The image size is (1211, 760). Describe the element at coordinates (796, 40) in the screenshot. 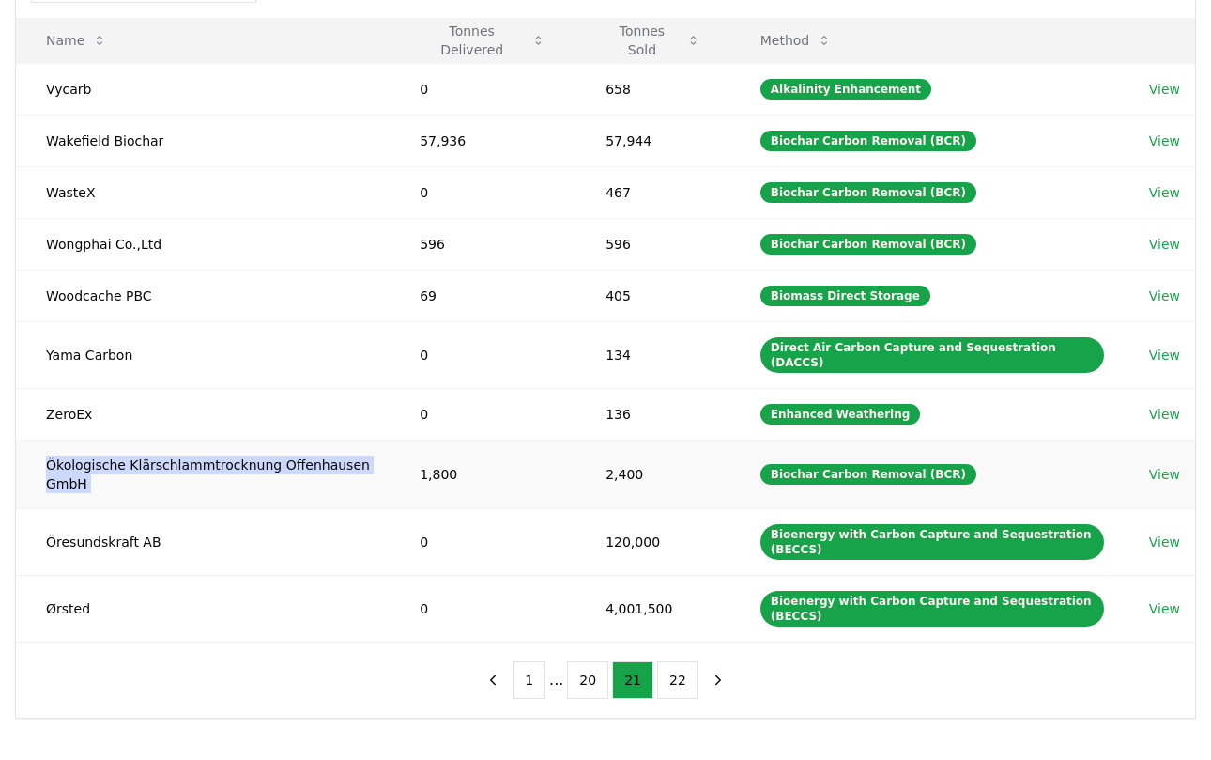

I see `button: Method` at that location.